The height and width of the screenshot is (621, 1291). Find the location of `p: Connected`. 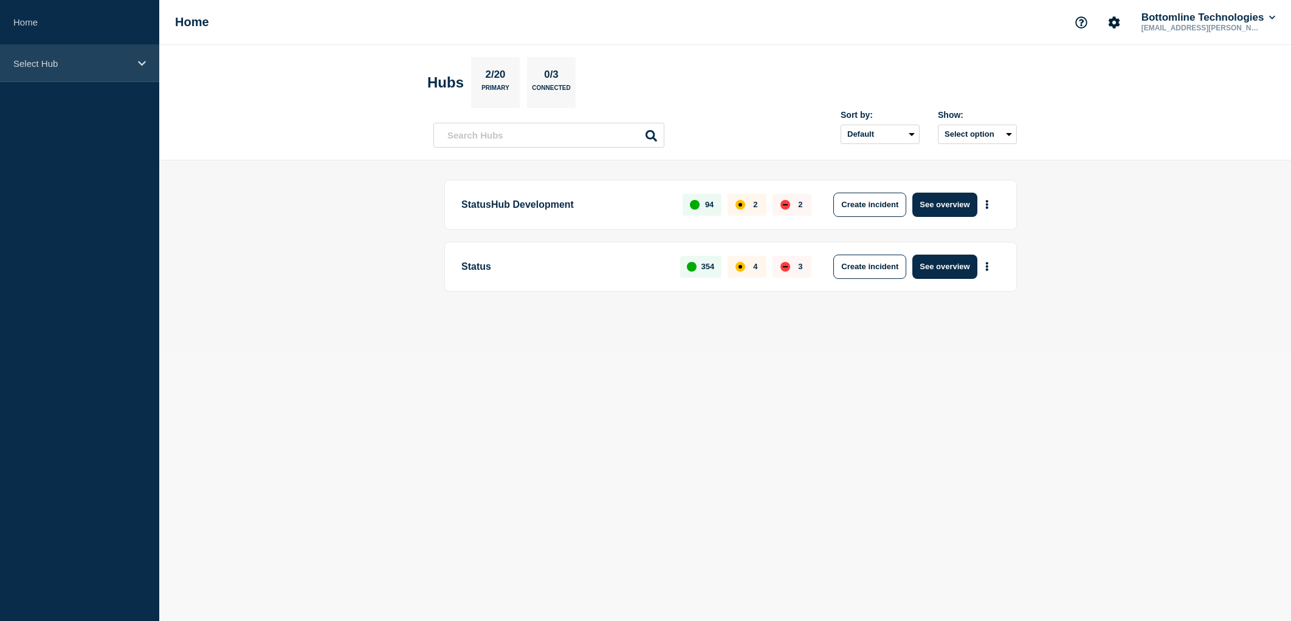

p: Connected is located at coordinates (551, 91).